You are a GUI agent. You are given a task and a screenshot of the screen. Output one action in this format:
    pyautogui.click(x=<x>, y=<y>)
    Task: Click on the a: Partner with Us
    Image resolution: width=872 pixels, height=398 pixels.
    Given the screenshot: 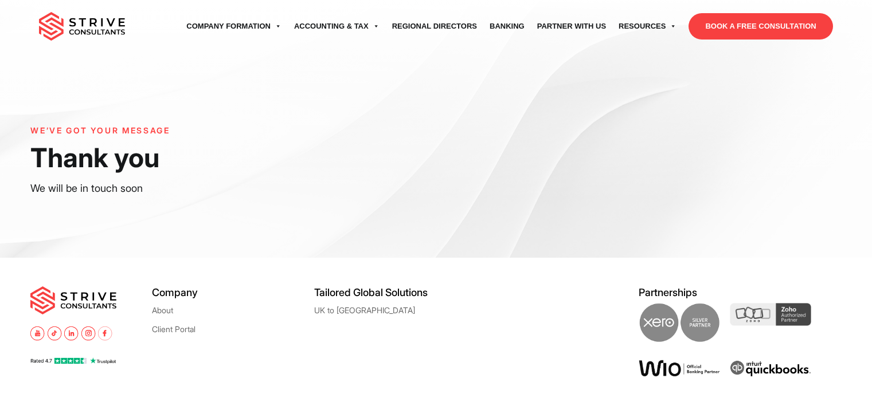 What is the action you would take?
    pyautogui.click(x=572, y=26)
    